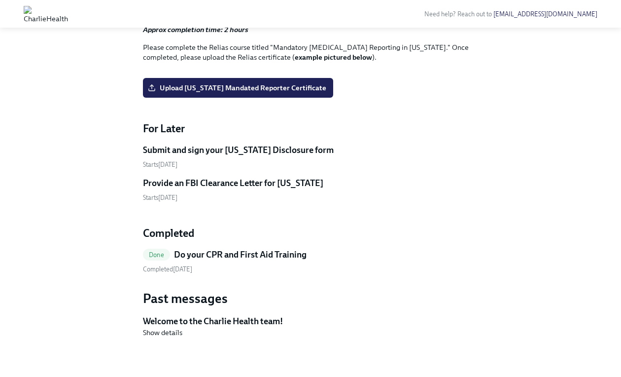 Image resolution: width=621 pixels, height=377 pixels. What do you see at coordinates (163, 332) in the screenshot?
I see `span: Show details` at bounding box center [163, 332].